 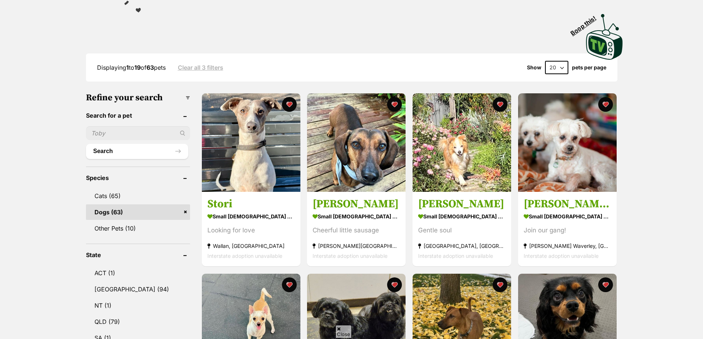 What do you see at coordinates (138, 273) in the screenshot?
I see `a: ACT (1)` at bounding box center [138, 273].